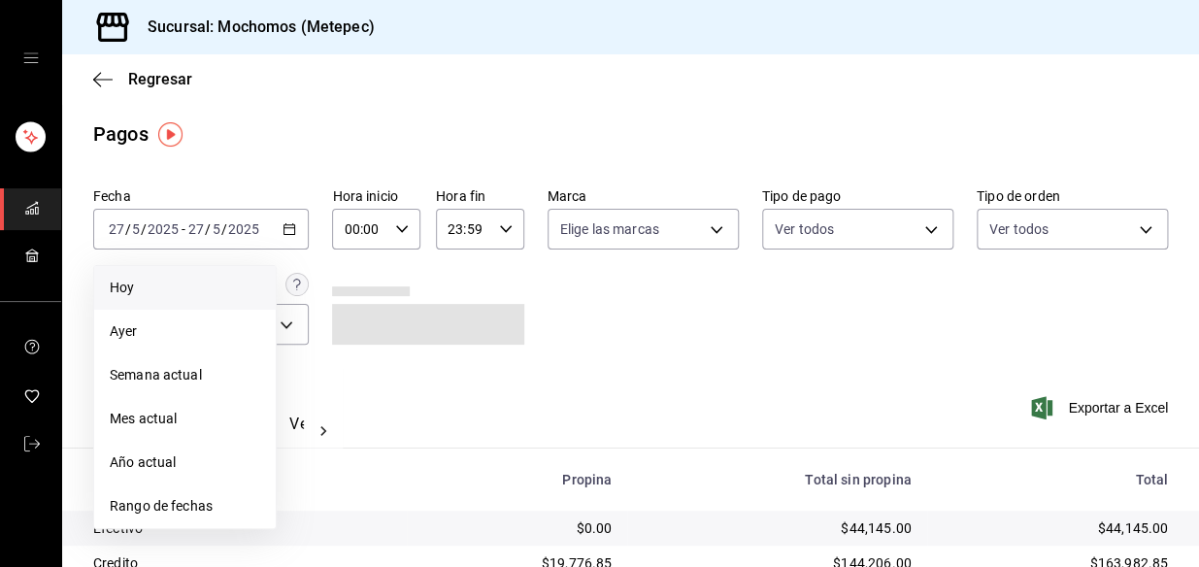 This screenshot has height=567, width=1199. Describe the element at coordinates (1055, 480) in the screenshot. I see `div: Total` at that location.